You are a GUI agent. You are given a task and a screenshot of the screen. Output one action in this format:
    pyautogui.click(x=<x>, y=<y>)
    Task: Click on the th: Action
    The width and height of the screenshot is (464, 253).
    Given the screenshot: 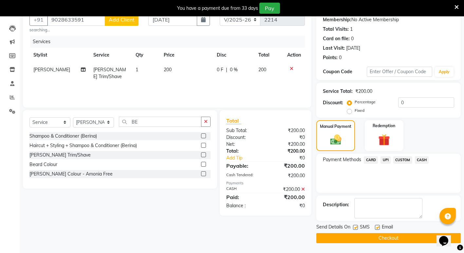 What is the action you would take?
    pyautogui.click(x=294, y=55)
    